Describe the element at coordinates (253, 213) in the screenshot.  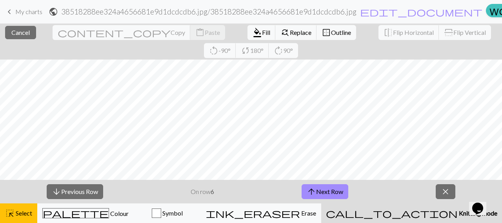
I see `span: ink_eraser` at that location.